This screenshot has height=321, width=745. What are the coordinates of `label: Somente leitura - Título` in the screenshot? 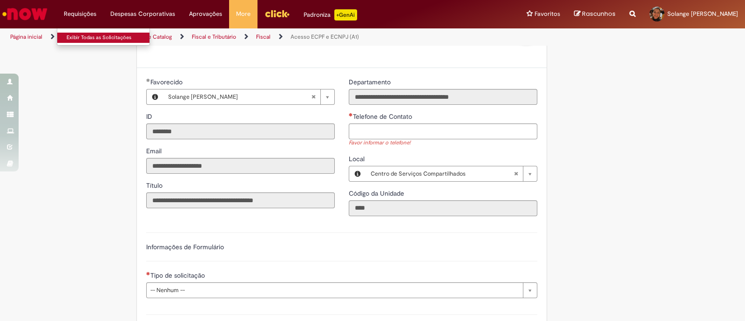 It's located at (155, 185).